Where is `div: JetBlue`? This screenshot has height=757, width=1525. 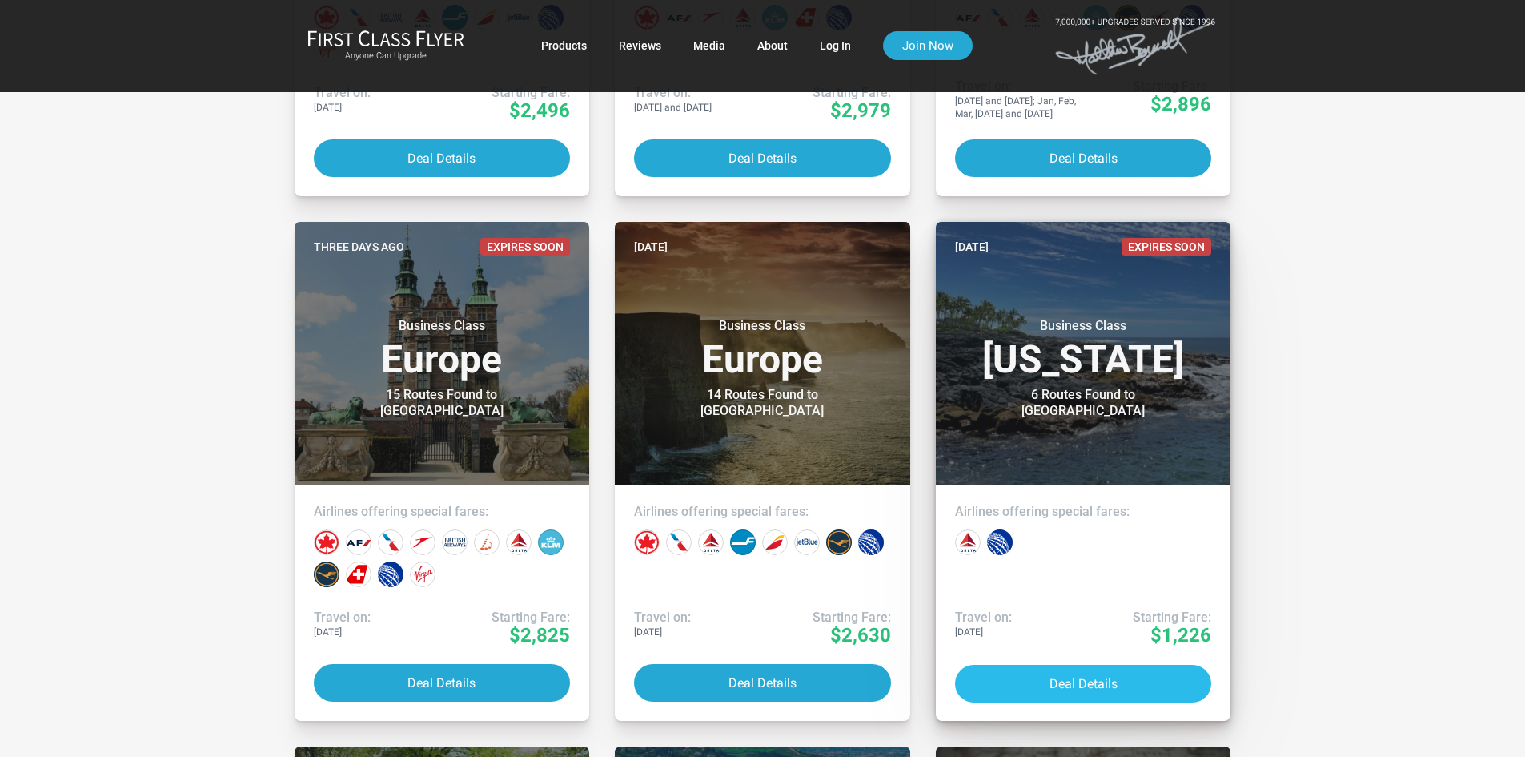
div: JetBlue is located at coordinates (807, 542).